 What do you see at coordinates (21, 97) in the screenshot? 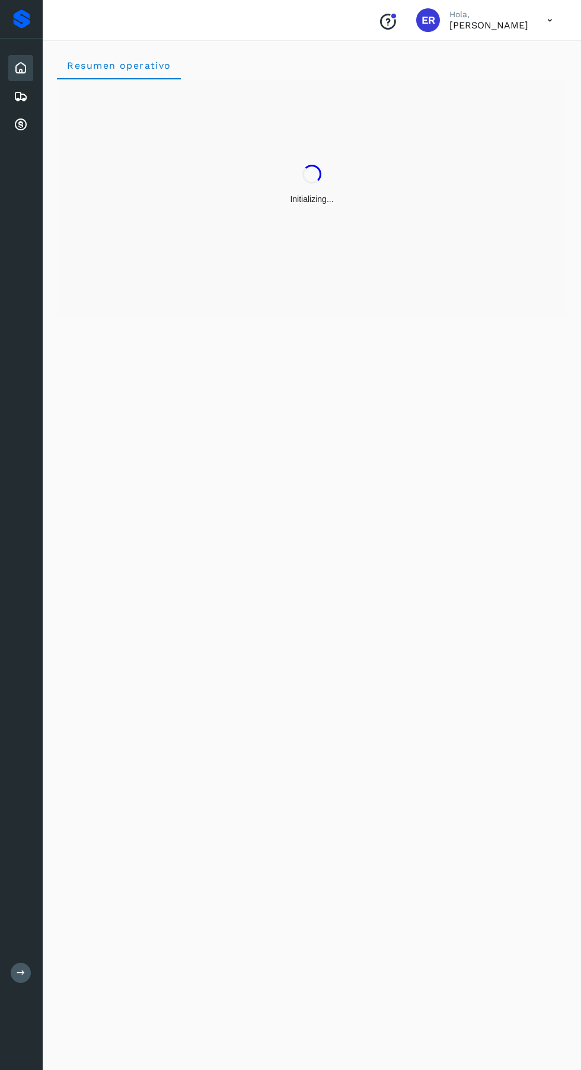
I see `div: Embarques` at bounding box center [21, 97].